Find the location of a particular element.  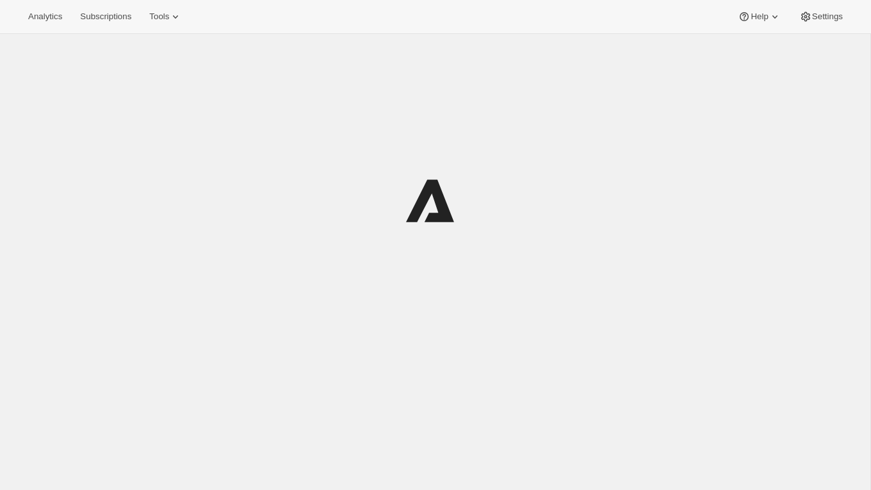

button: Analytics is located at coordinates (45, 17).